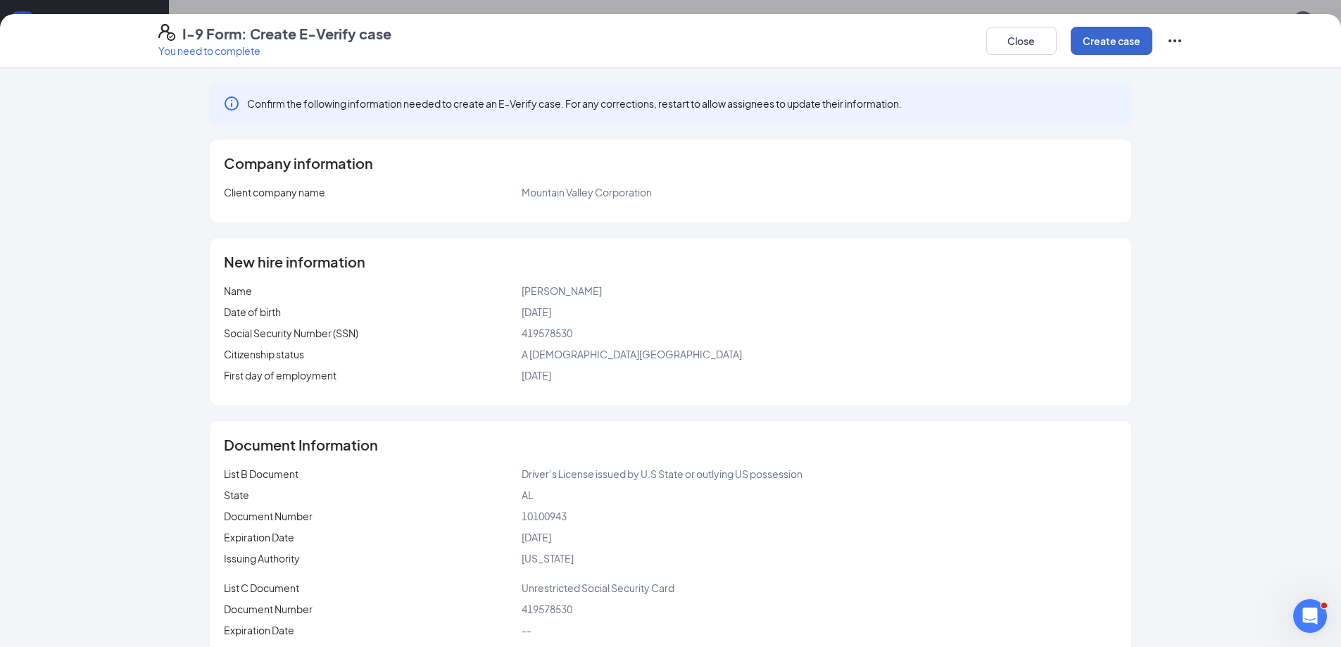 The image size is (1341, 647). What do you see at coordinates (252, 312) in the screenshot?
I see `span: Date of birth` at bounding box center [252, 312].